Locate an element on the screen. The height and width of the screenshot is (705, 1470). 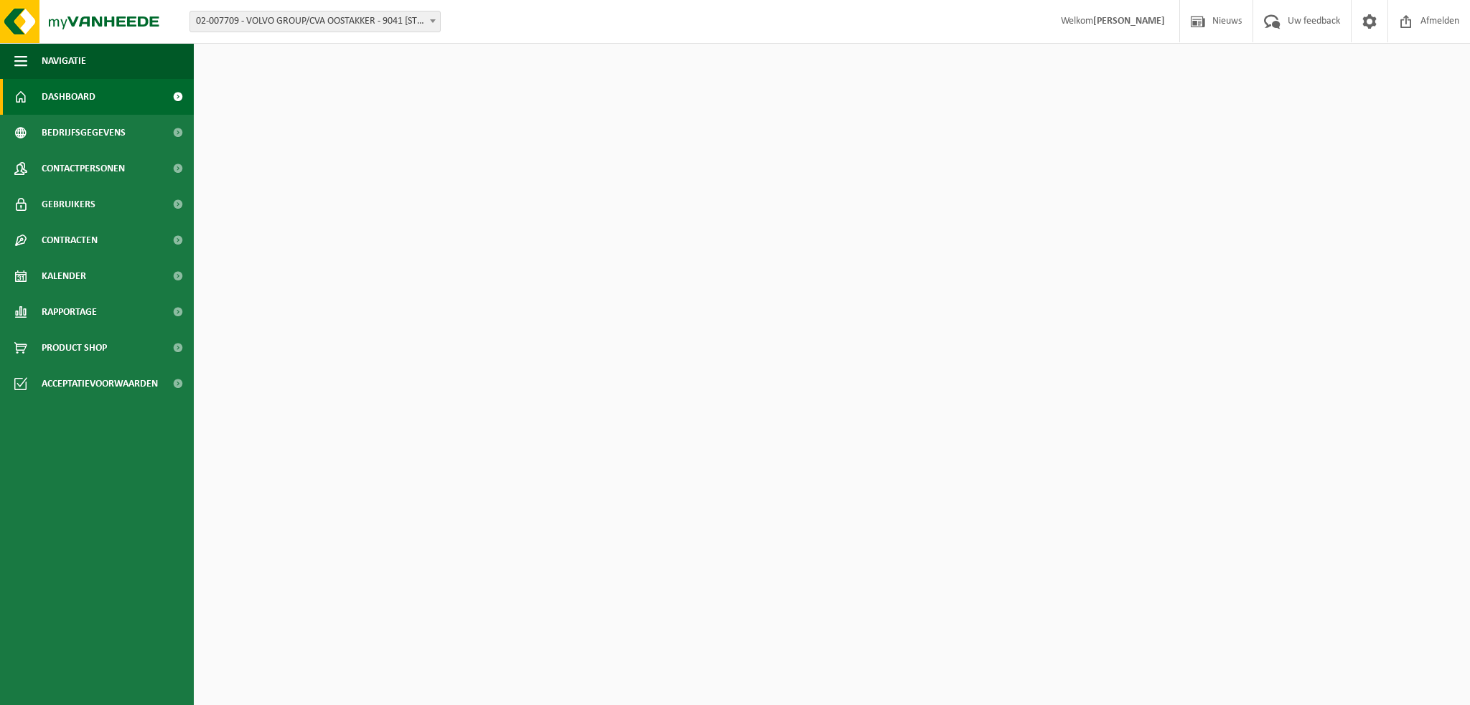
span: Acceptatievoorwaarden is located at coordinates (100, 384).